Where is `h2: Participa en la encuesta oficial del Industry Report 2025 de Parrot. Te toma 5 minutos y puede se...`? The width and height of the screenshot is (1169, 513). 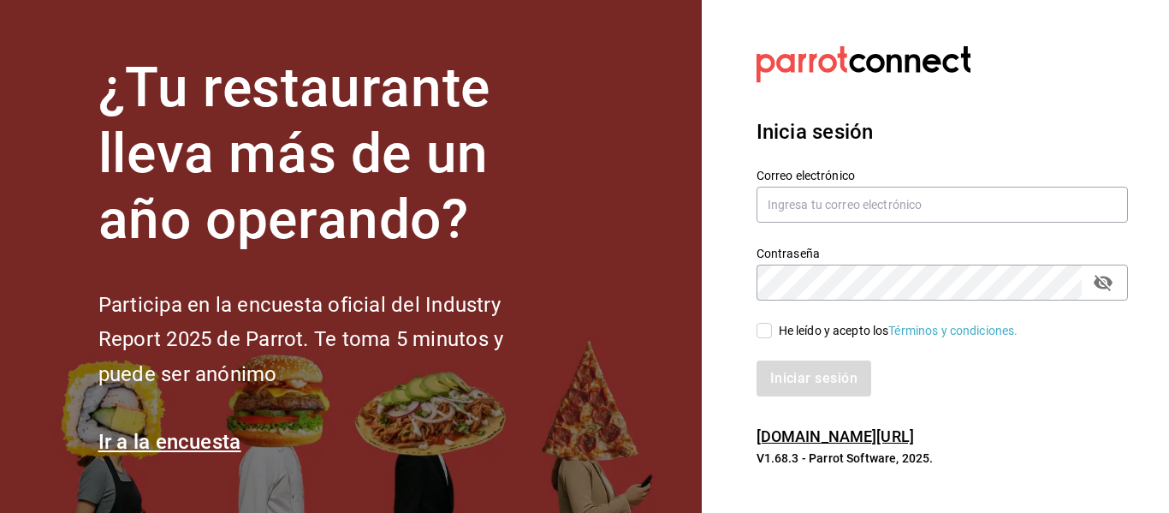
h2: Participa en la encuesta oficial del Industry Report 2025 de Parrot. Te toma 5 minutos y puede se... is located at coordinates (330, 340).